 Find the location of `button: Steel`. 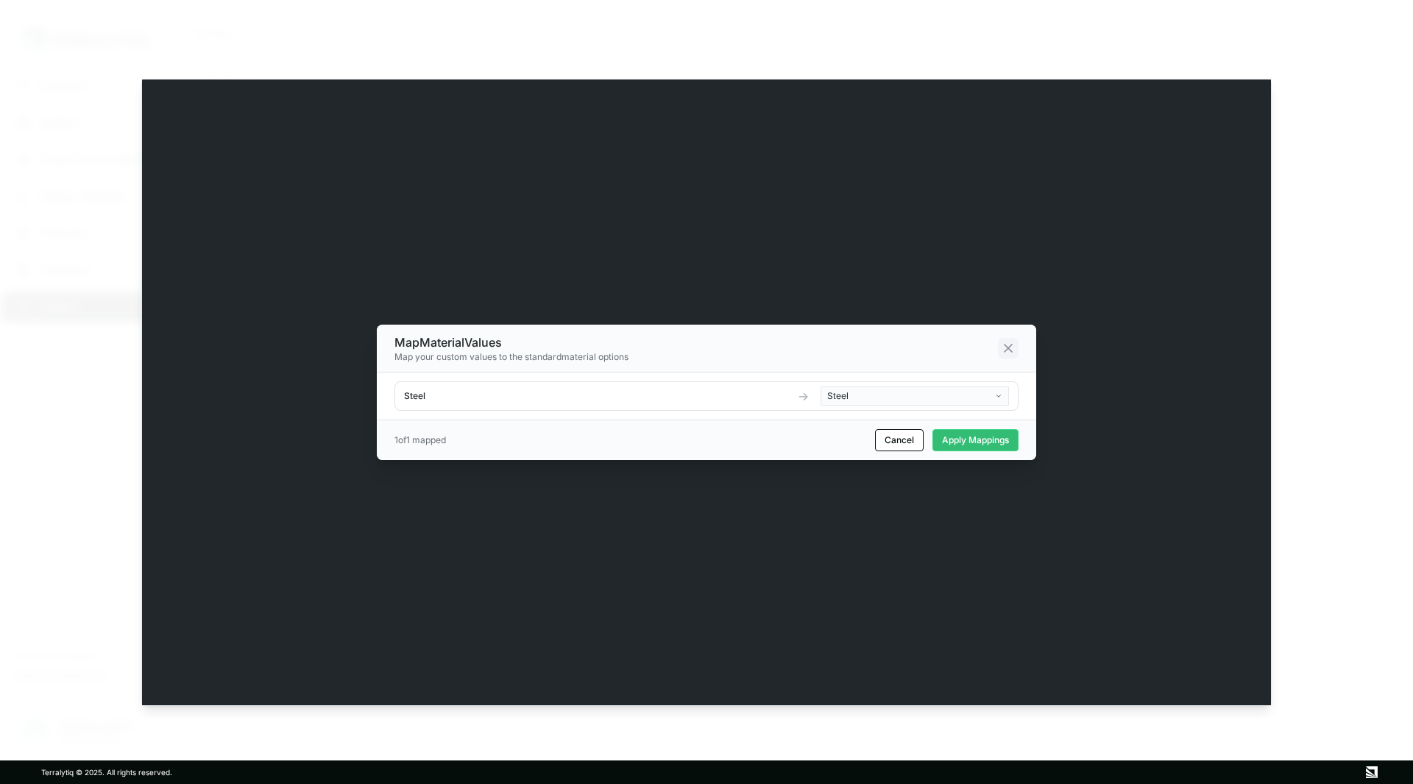

button: Steel is located at coordinates (915, 396).